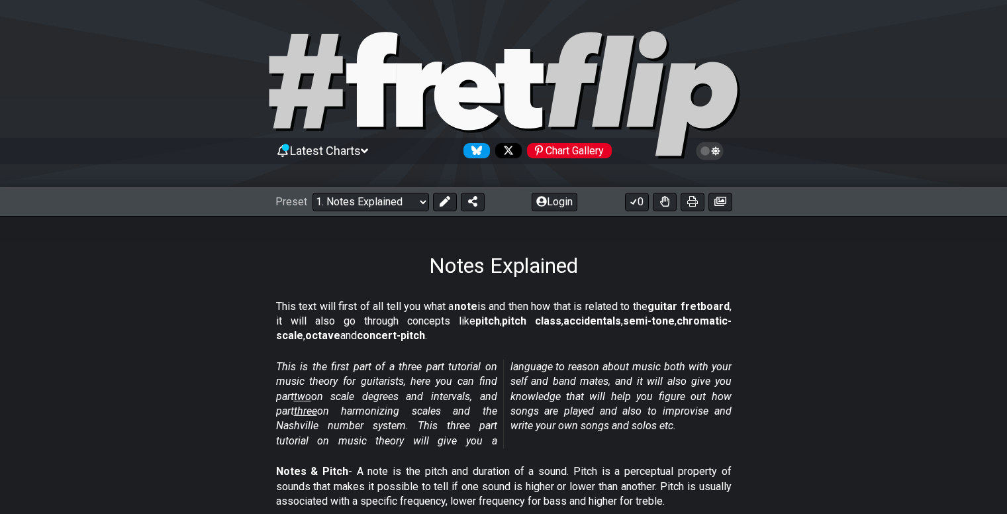  I want to click on span: three, so click(305, 410).